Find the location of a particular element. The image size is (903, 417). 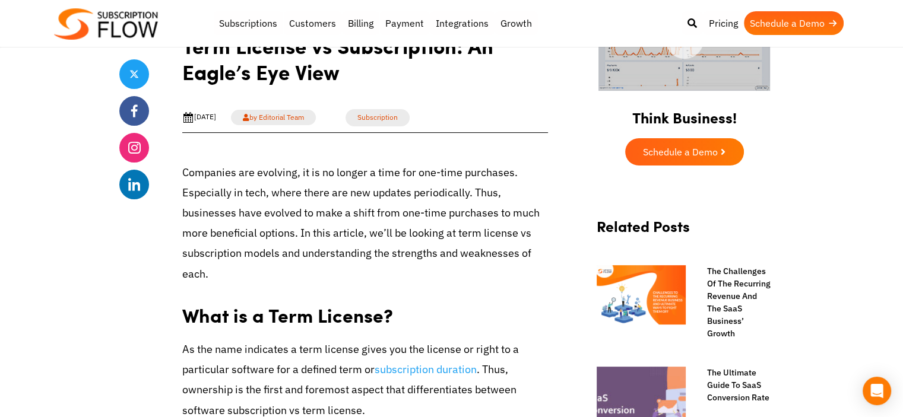

h1: Term License vs Subscription: An Eagle’s Eye View is located at coordinates (365, 63).